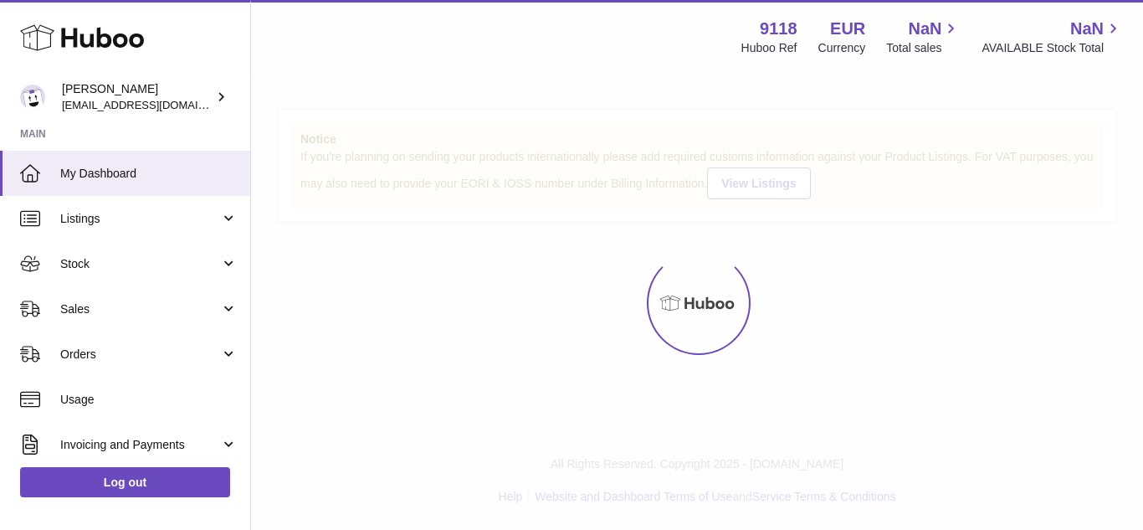 The width and height of the screenshot is (1143, 530). Describe the element at coordinates (848, 28) in the screenshot. I see `strong: EUR` at that location.